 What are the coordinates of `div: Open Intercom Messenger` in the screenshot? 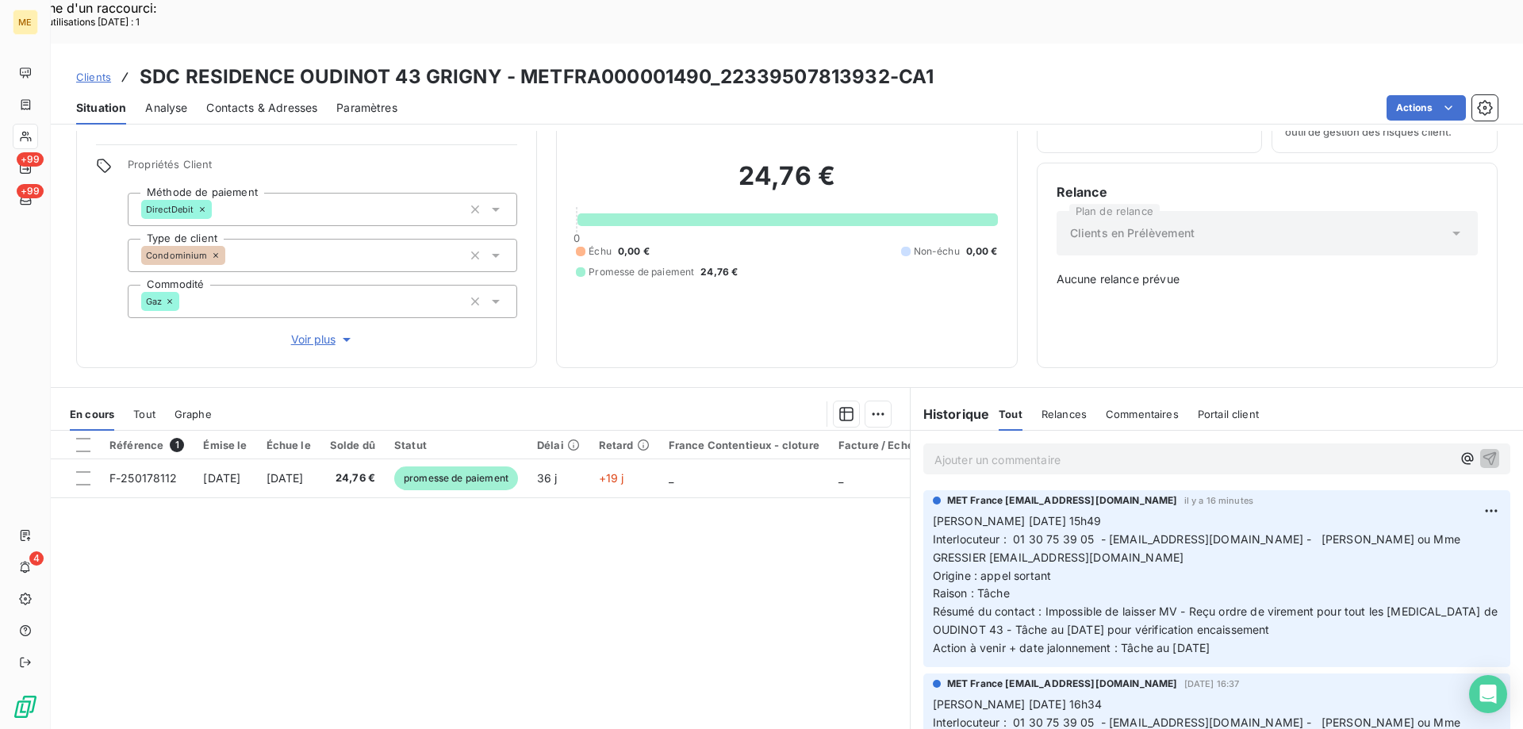 It's located at (1488, 694).